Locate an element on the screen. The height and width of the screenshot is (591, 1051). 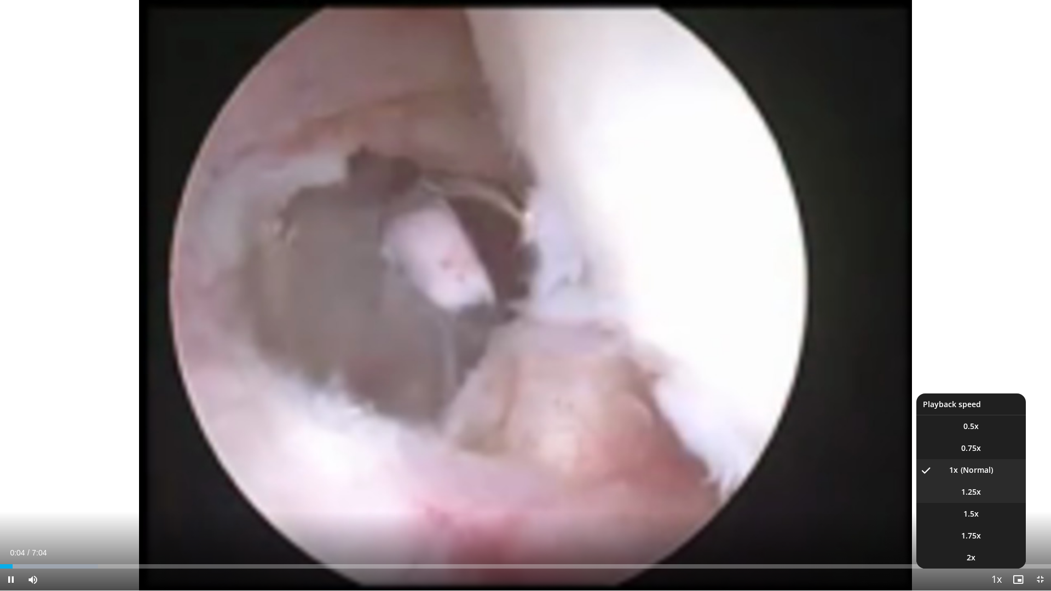
span: 1x is located at coordinates (954, 470).